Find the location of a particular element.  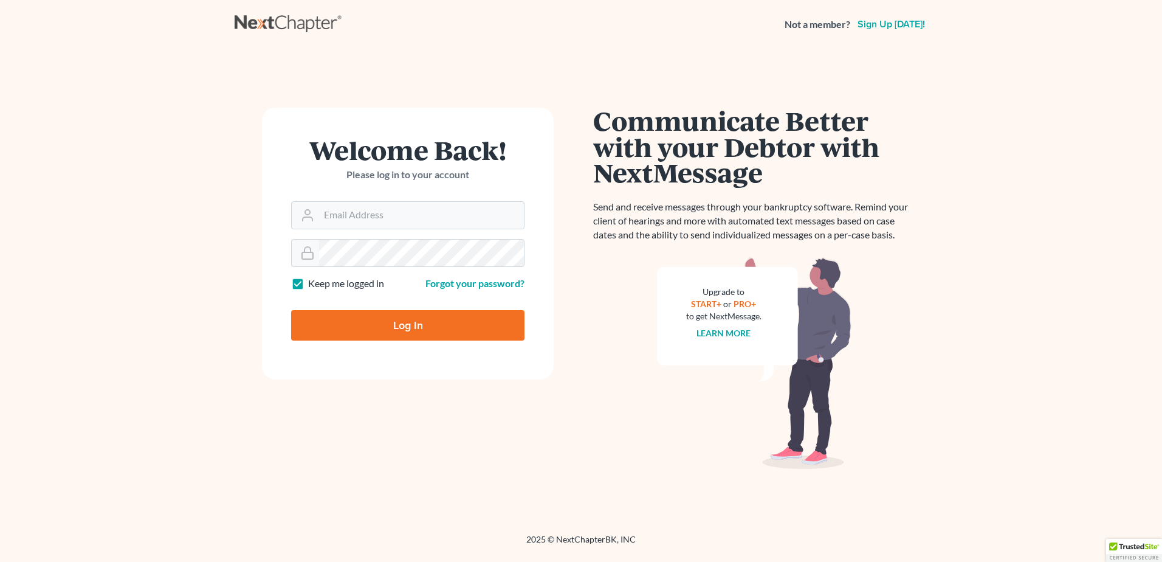

a: Forgot your password? is located at coordinates (475, 283).